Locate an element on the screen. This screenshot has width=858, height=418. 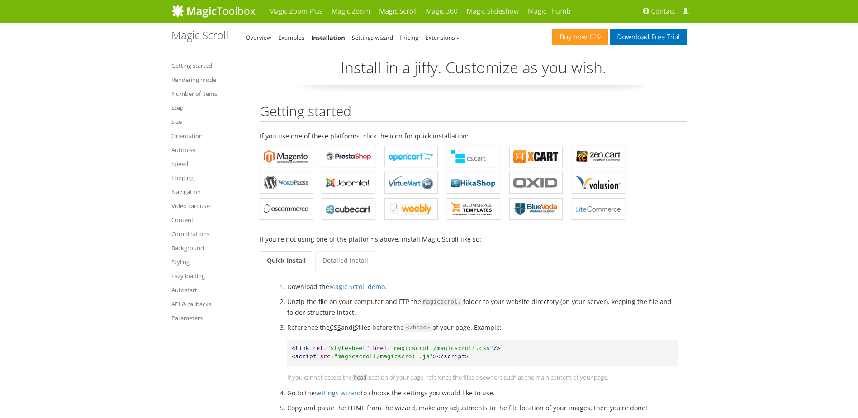
a: settings wizard is located at coordinates (338, 393).